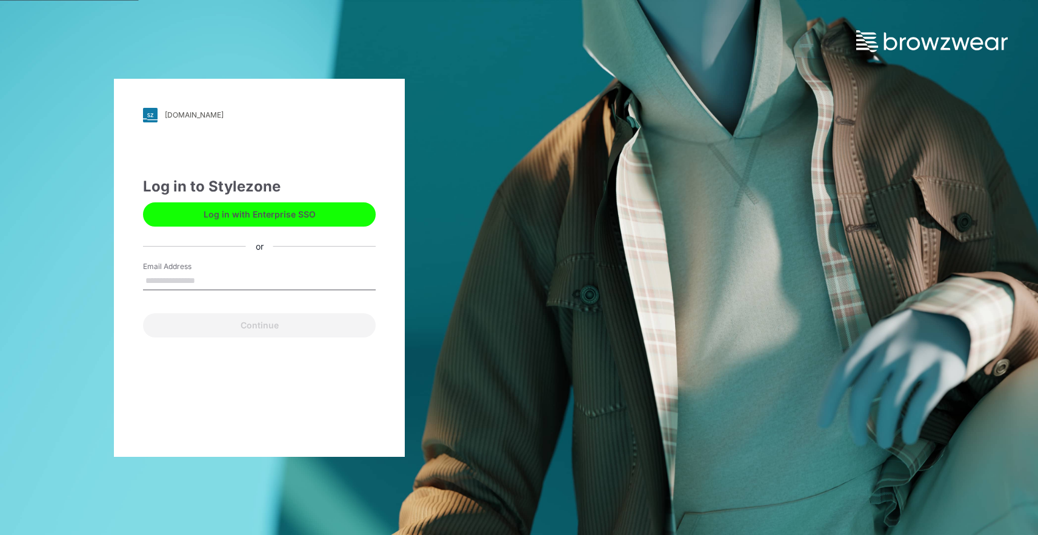  What do you see at coordinates (259, 246) in the screenshot?
I see `div: or` at bounding box center [259, 246].